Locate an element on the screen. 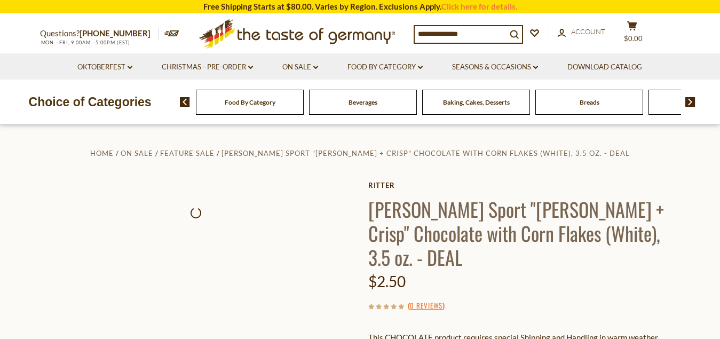 The image size is (720, 339). a: Seasons & Occasions is located at coordinates (494, 67).